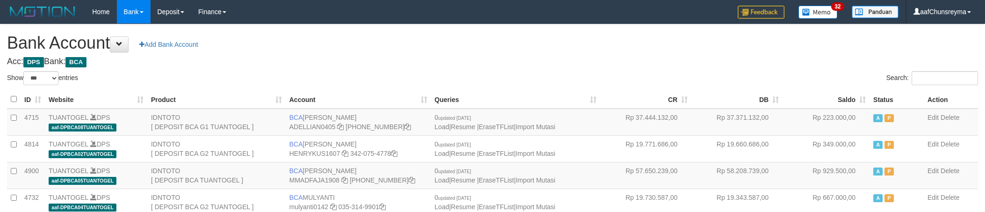 Image resolution: width=985 pixels, height=212 pixels. I want to click on td: Rp 58.208.739,00, so click(737, 175).